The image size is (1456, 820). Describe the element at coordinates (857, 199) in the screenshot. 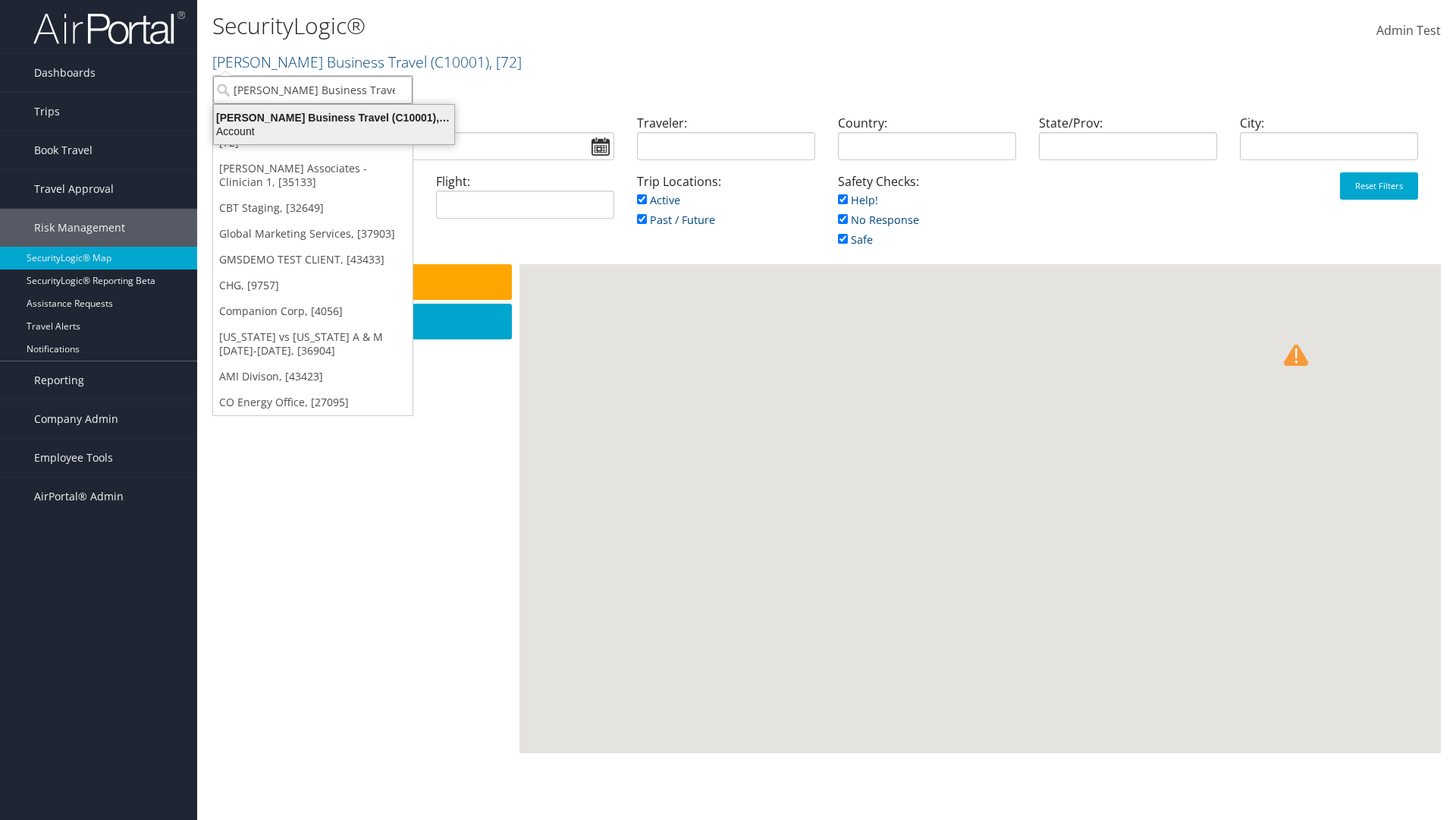

I see `a: Help!` at that location.